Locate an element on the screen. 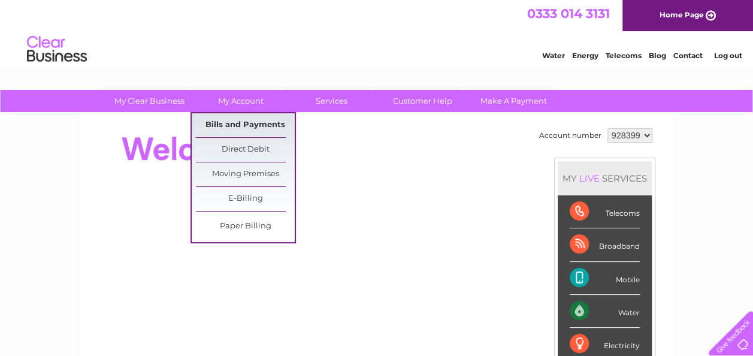  span: 0333 014 3131 is located at coordinates (569, 13).